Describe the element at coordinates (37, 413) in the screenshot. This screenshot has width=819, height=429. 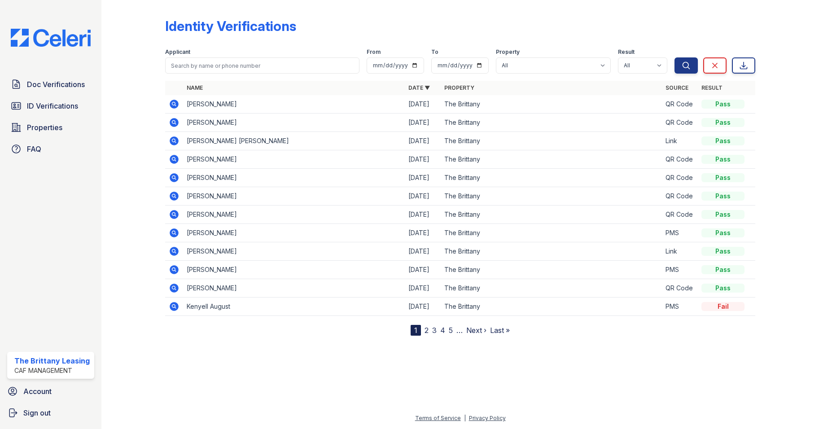
I see `span: Sign out` at that location.